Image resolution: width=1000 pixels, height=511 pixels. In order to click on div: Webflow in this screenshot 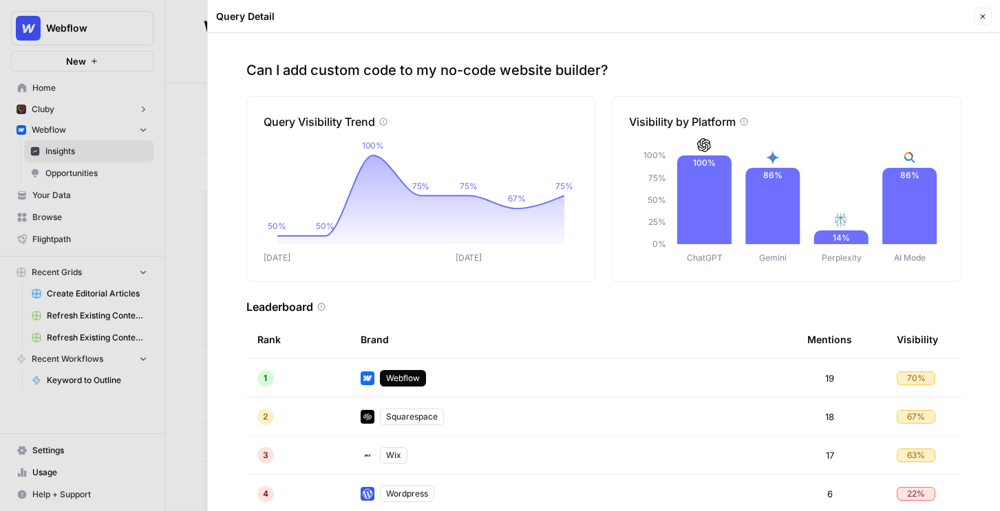, I will do `click(403, 379)`.